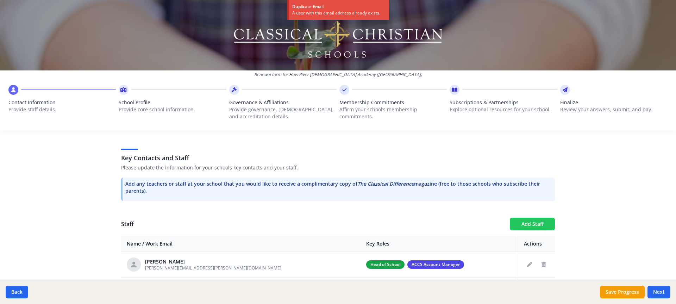 The image size is (676, 304). Describe the element at coordinates (385, 264) in the screenshot. I see `span: Head of School` at that location.